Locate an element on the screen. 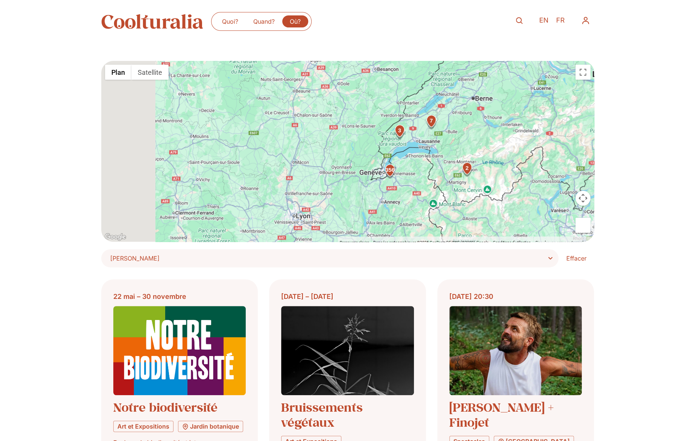 The height and width of the screenshot is (441, 695). span: FR is located at coordinates (560, 20).